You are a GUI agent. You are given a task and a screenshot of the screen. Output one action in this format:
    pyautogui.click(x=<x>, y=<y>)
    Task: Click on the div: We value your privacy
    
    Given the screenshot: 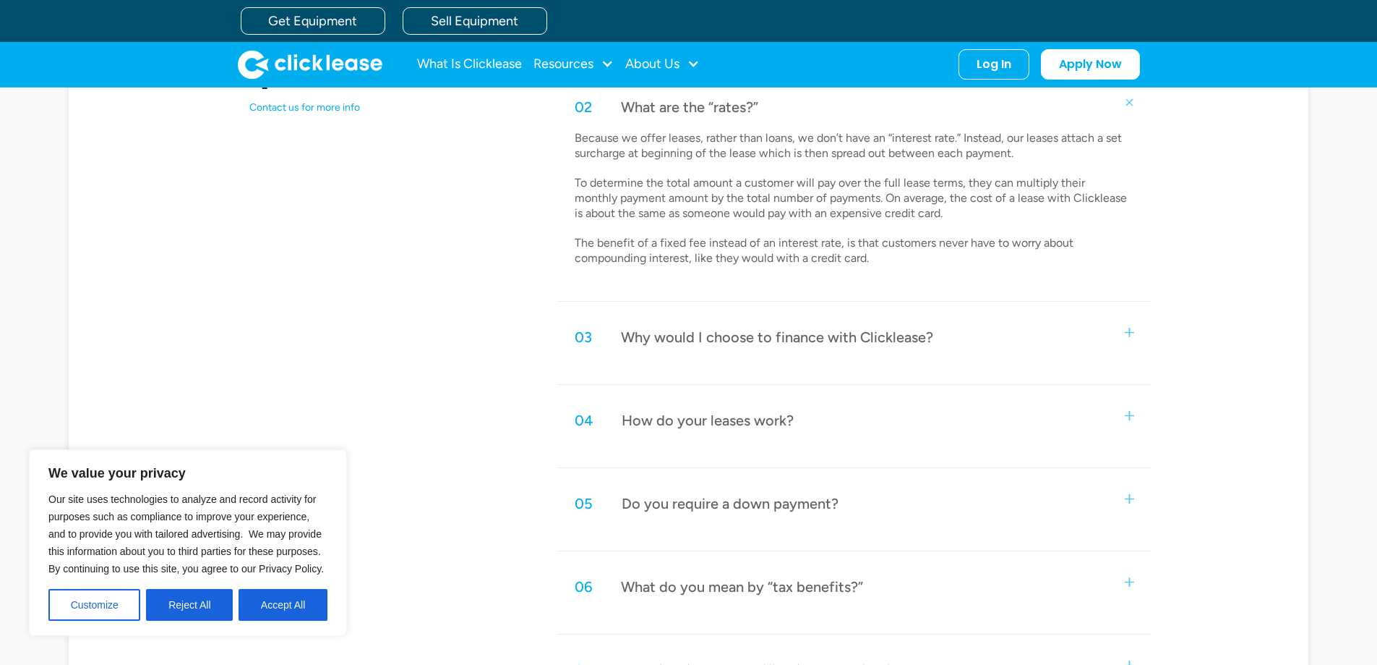 What is the action you would take?
    pyautogui.click(x=188, y=542)
    